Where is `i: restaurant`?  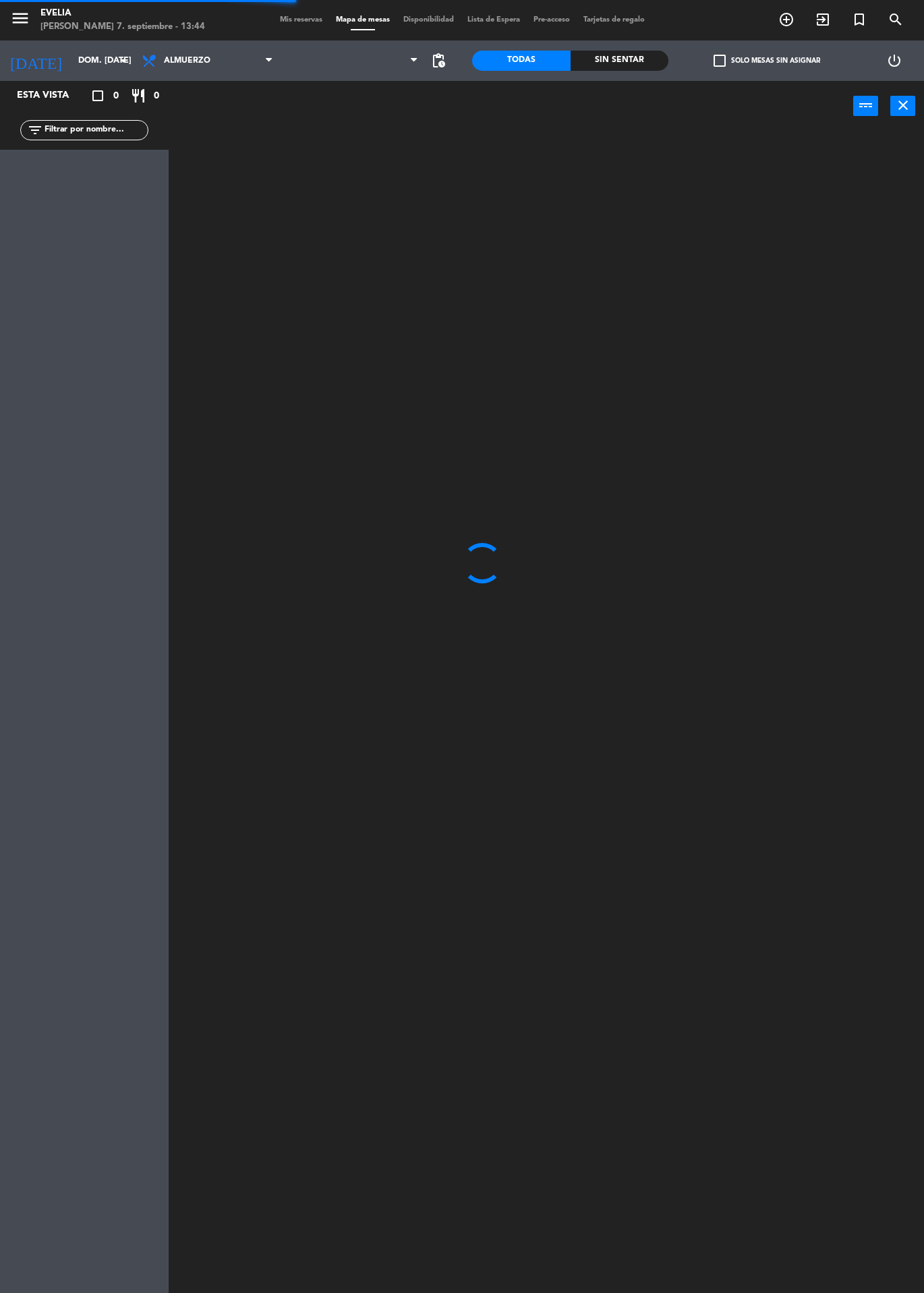 i: restaurant is located at coordinates (138, 96).